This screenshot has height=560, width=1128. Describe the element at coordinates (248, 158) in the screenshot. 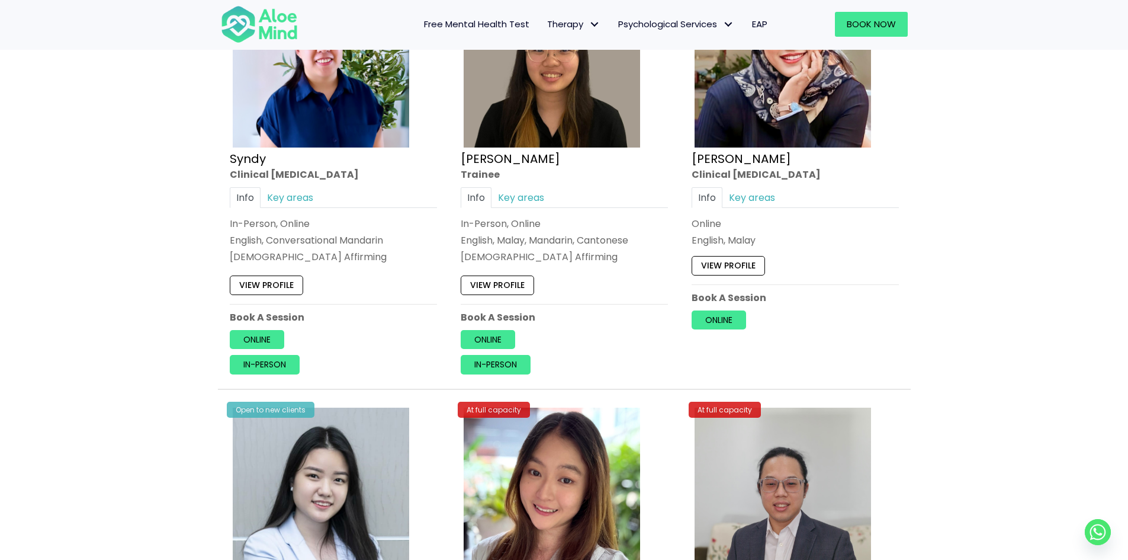

I see `a: Syndy` at that location.